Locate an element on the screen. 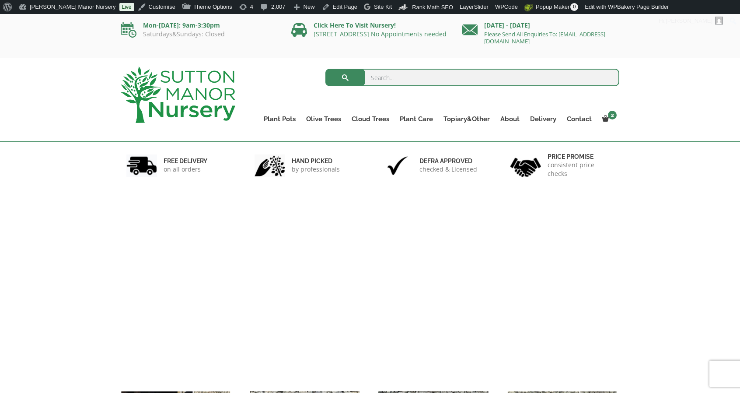 This screenshot has width=740, height=393. img: 3.jpg is located at coordinates (397, 165).